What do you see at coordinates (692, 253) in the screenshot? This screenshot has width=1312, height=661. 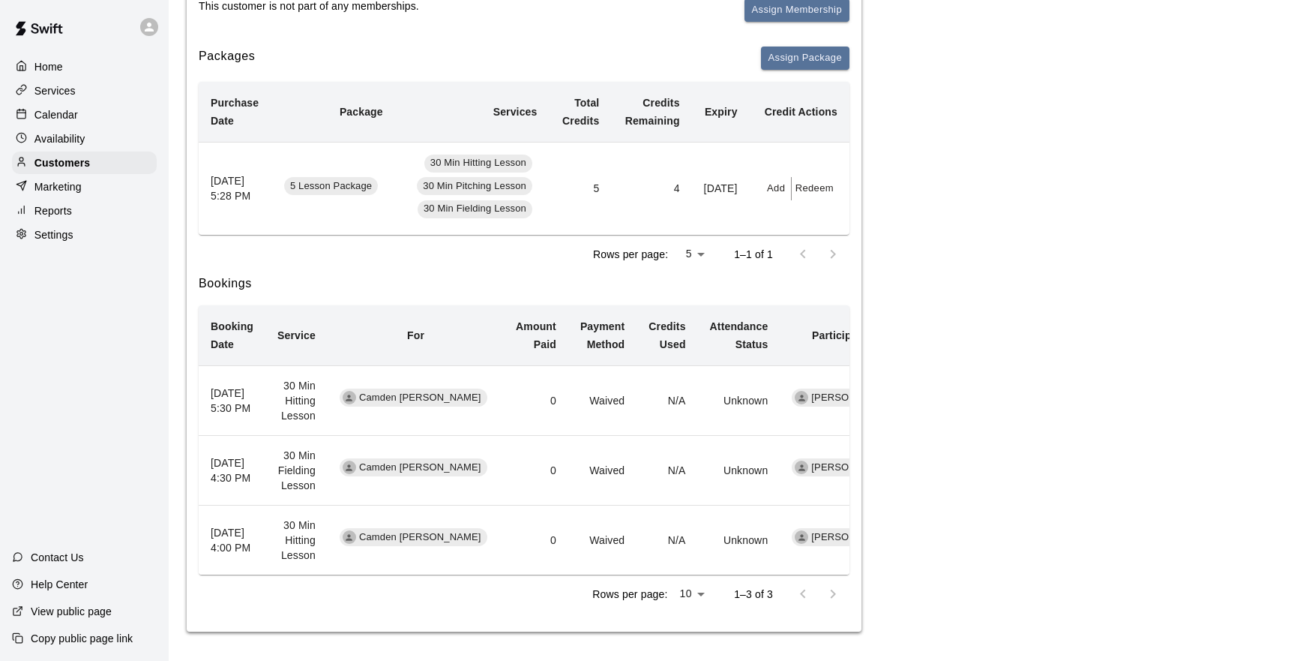 I see `div: 5` at bounding box center [692, 253].